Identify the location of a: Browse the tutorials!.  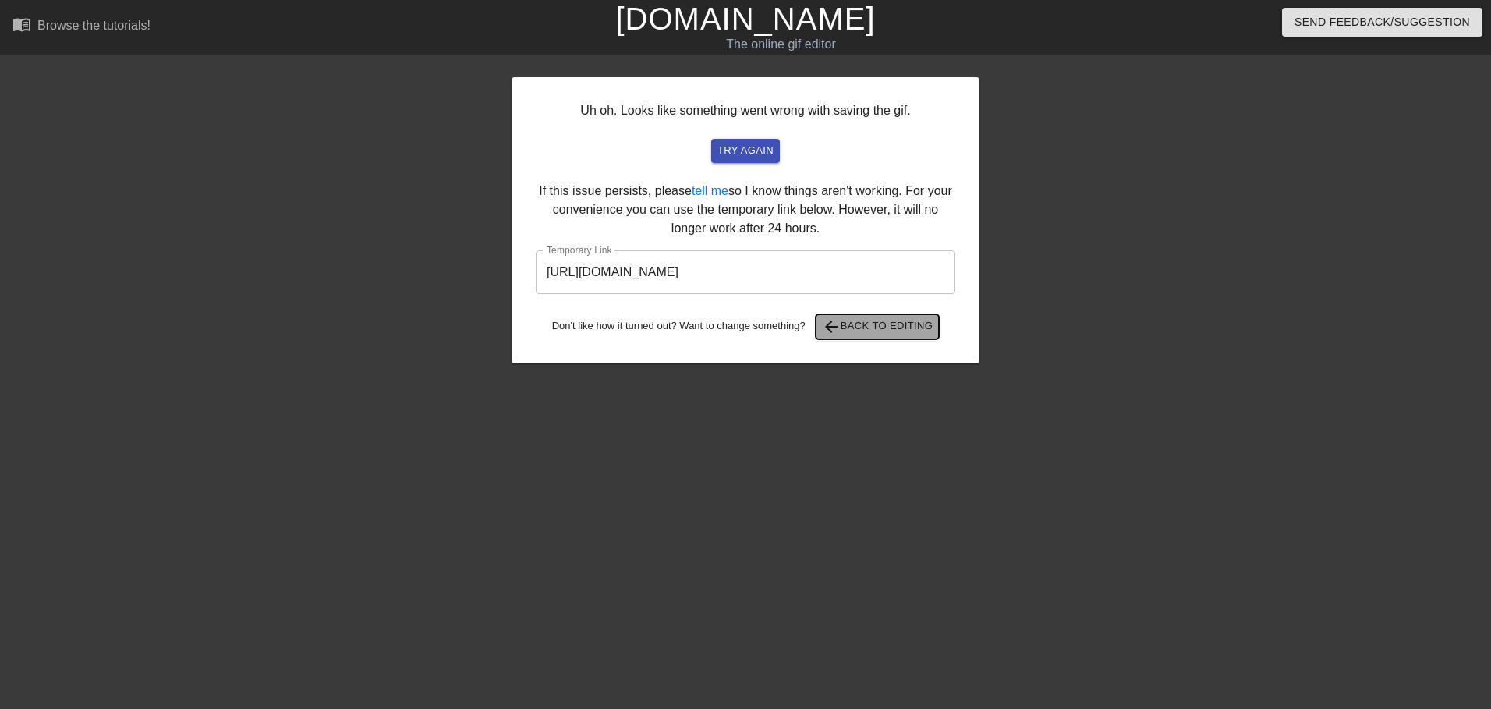
(81, 27).